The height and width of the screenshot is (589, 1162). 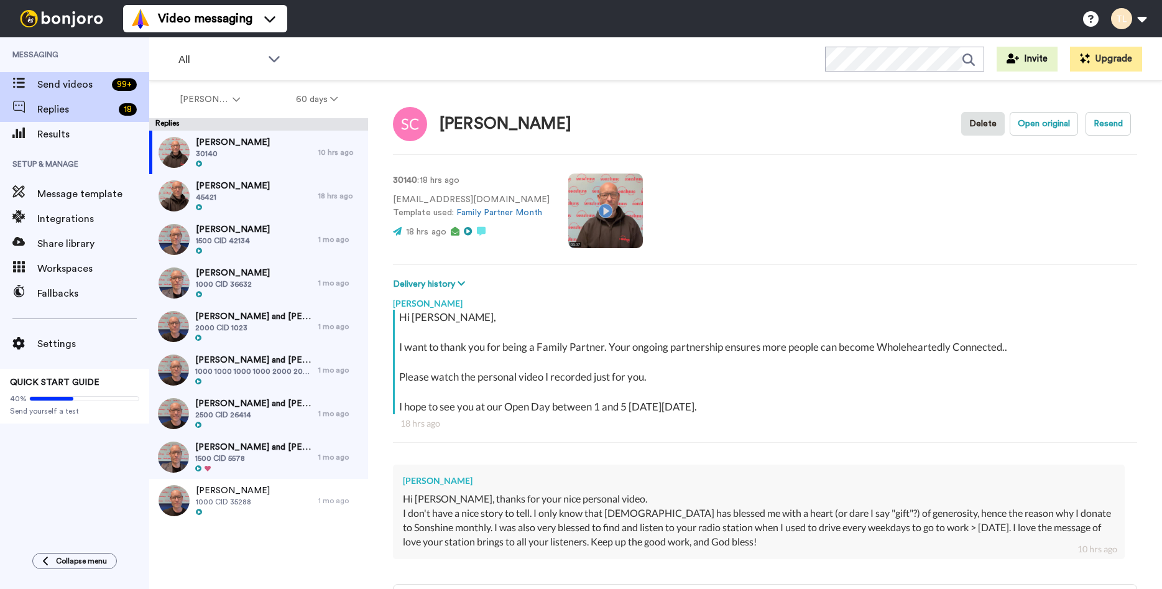 I want to click on img: 1360a9cf-e9e4-4fba-9078-21bfd49483dc-thumb.jpg, so click(x=173, y=370).